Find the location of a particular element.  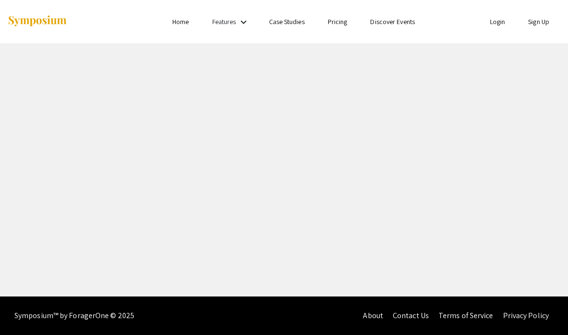

a: About is located at coordinates (373, 315).